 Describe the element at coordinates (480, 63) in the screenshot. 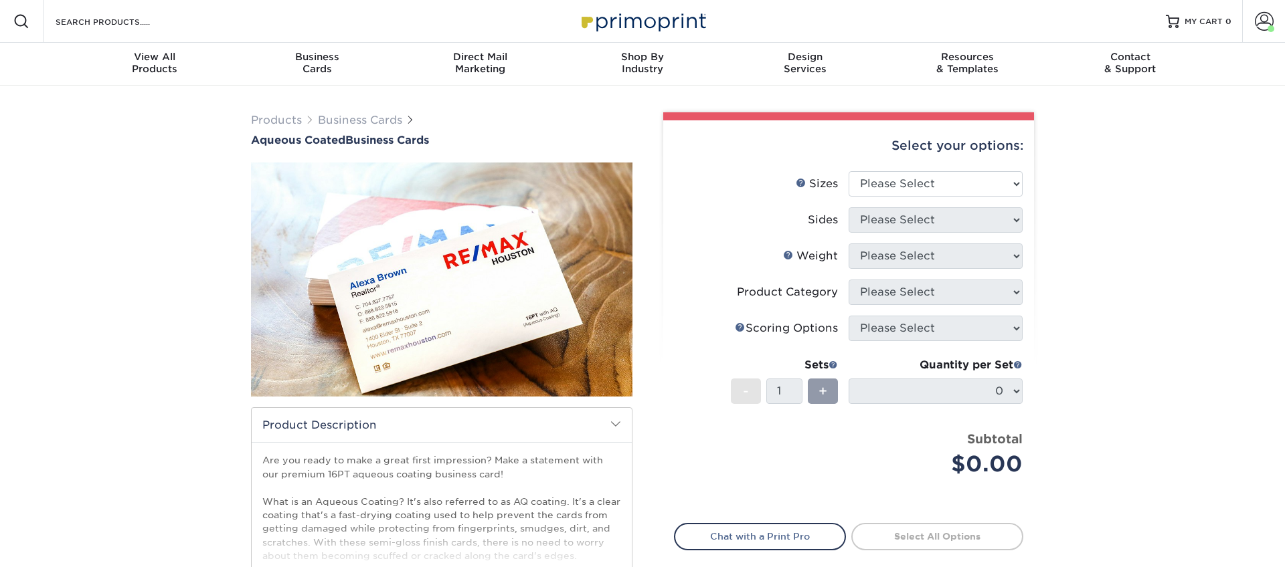

I see `div: Marketing` at that location.